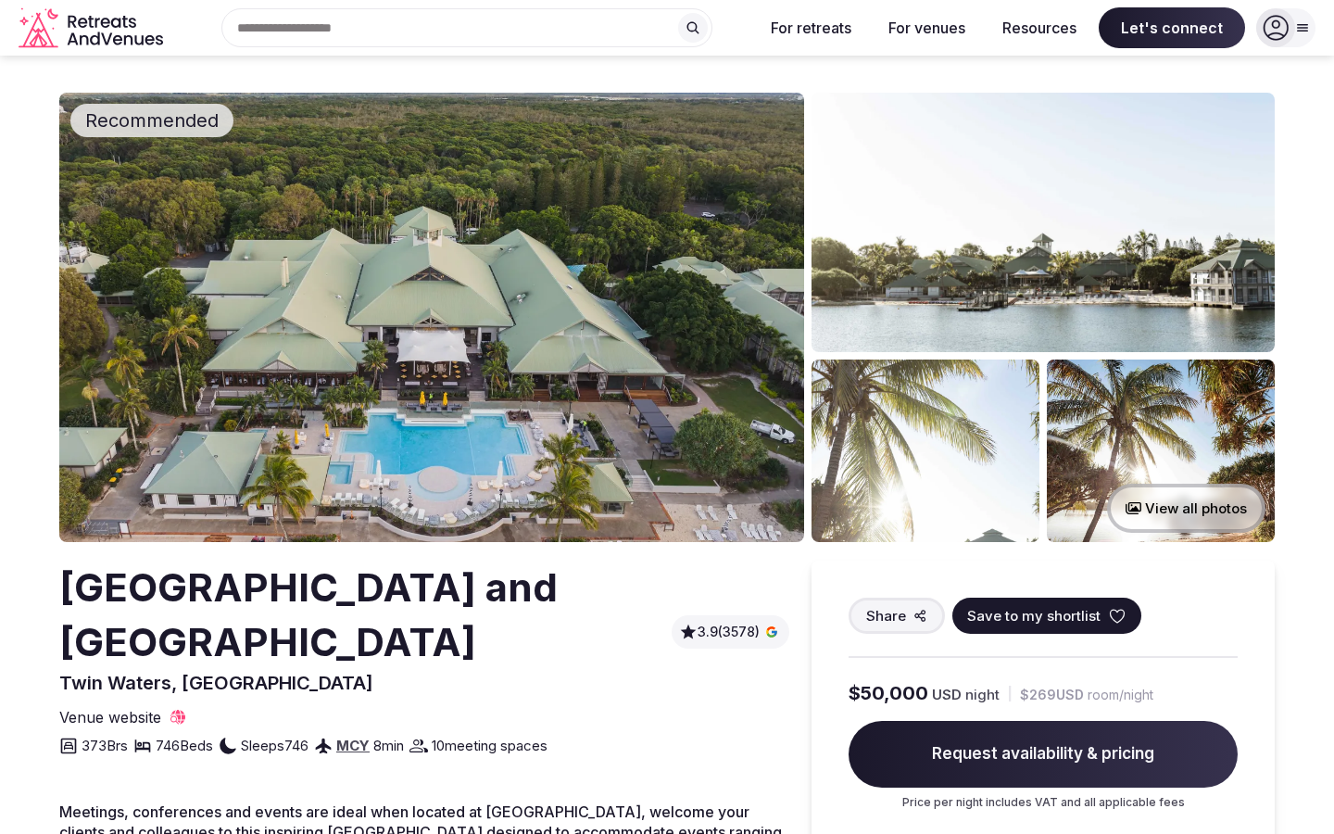 Image resolution: width=1334 pixels, height=834 pixels. What do you see at coordinates (388, 745) in the screenshot?
I see `span: 8 min` at bounding box center [388, 745].